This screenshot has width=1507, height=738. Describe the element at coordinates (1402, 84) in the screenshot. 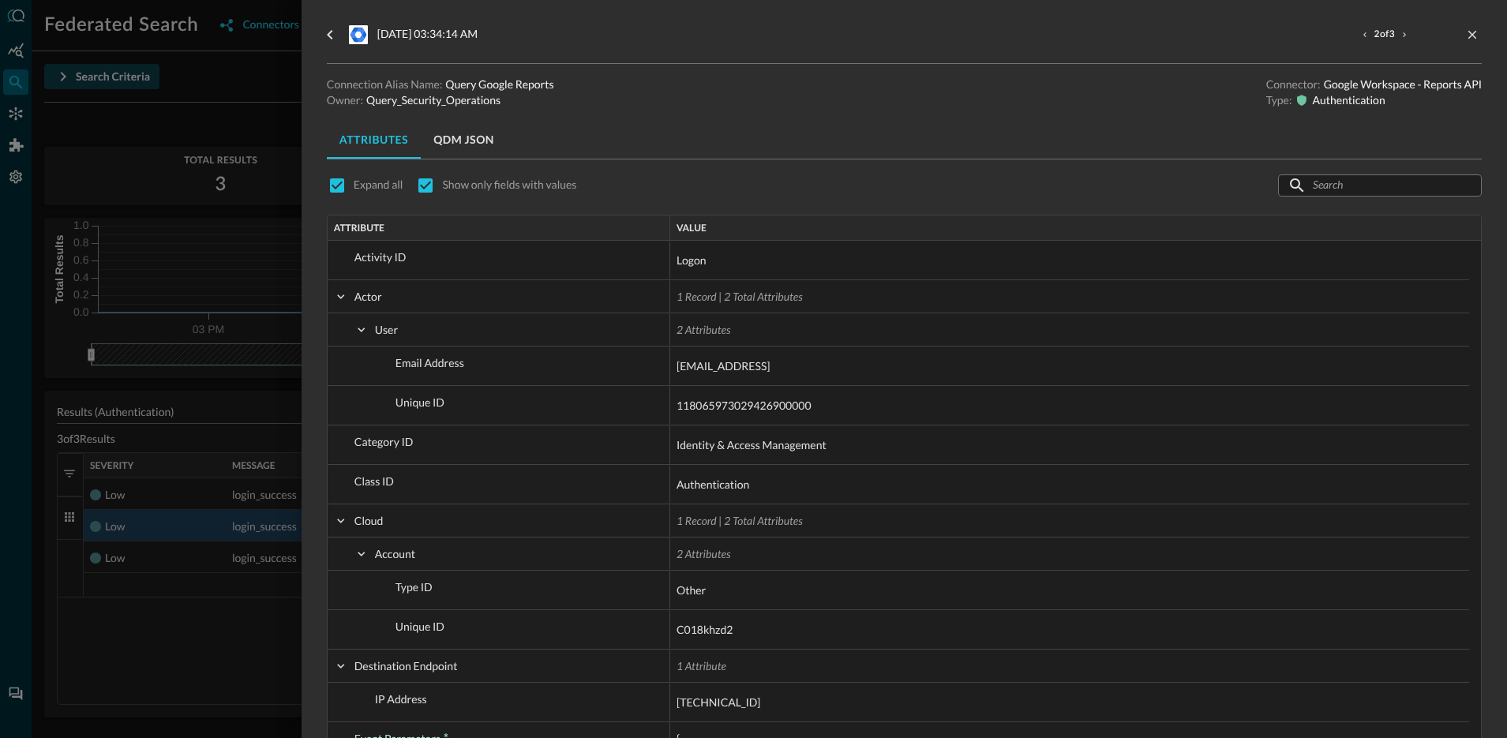

I see `p: Google Workspace - Reports API` at that location.